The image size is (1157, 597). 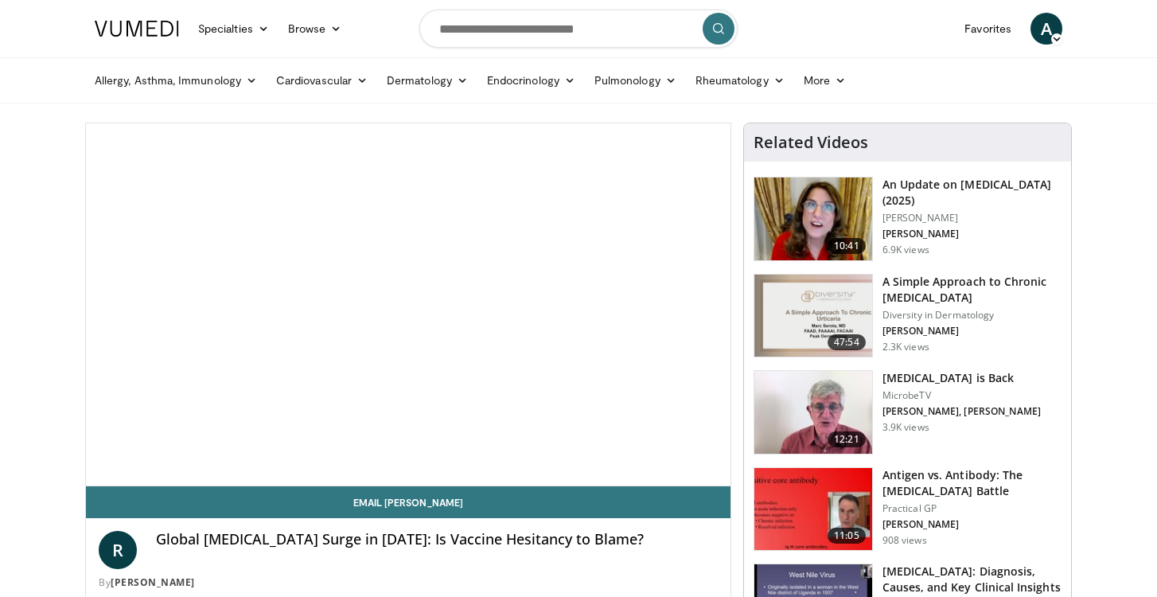 What do you see at coordinates (905, 427) in the screenshot?
I see `p: 3.9K views` at bounding box center [905, 427].